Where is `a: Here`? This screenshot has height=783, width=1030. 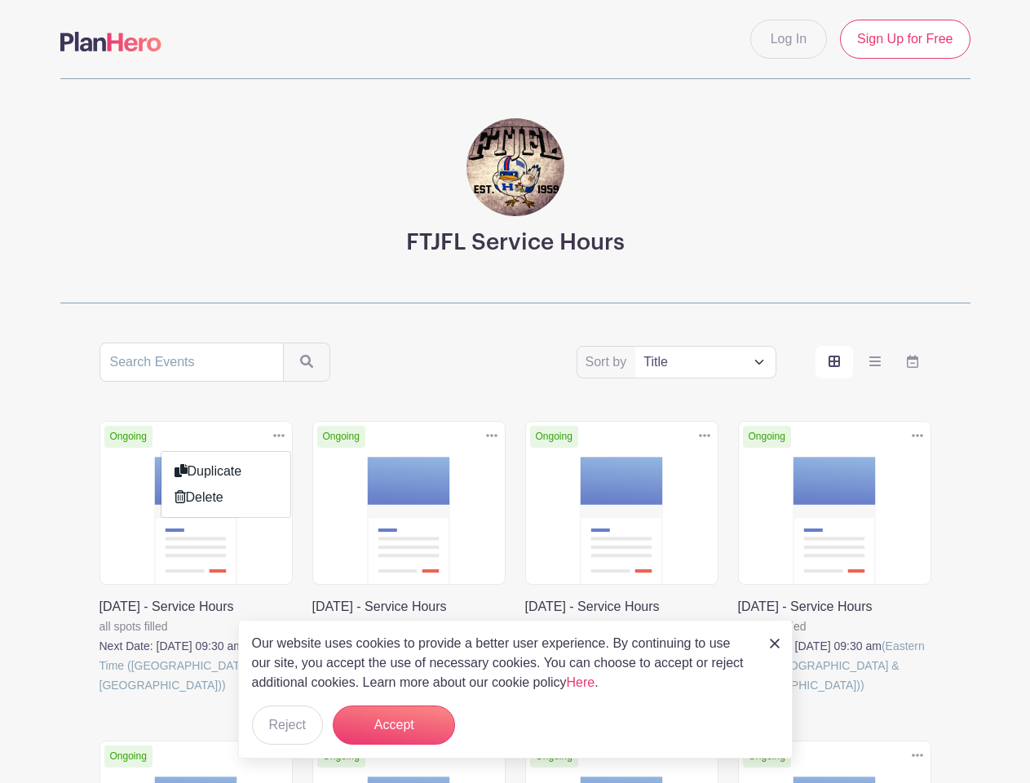 a: Here is located at coordinates (581, 682).